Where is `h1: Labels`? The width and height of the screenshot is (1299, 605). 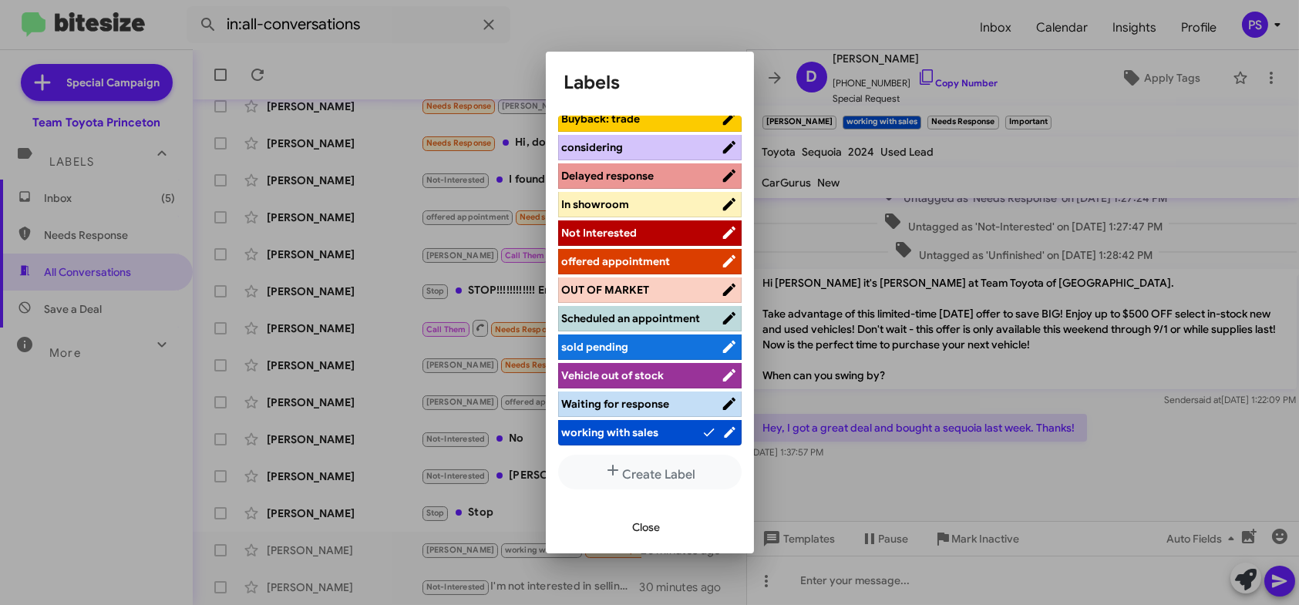 h1: Labels is located at coordinates (650, 82).